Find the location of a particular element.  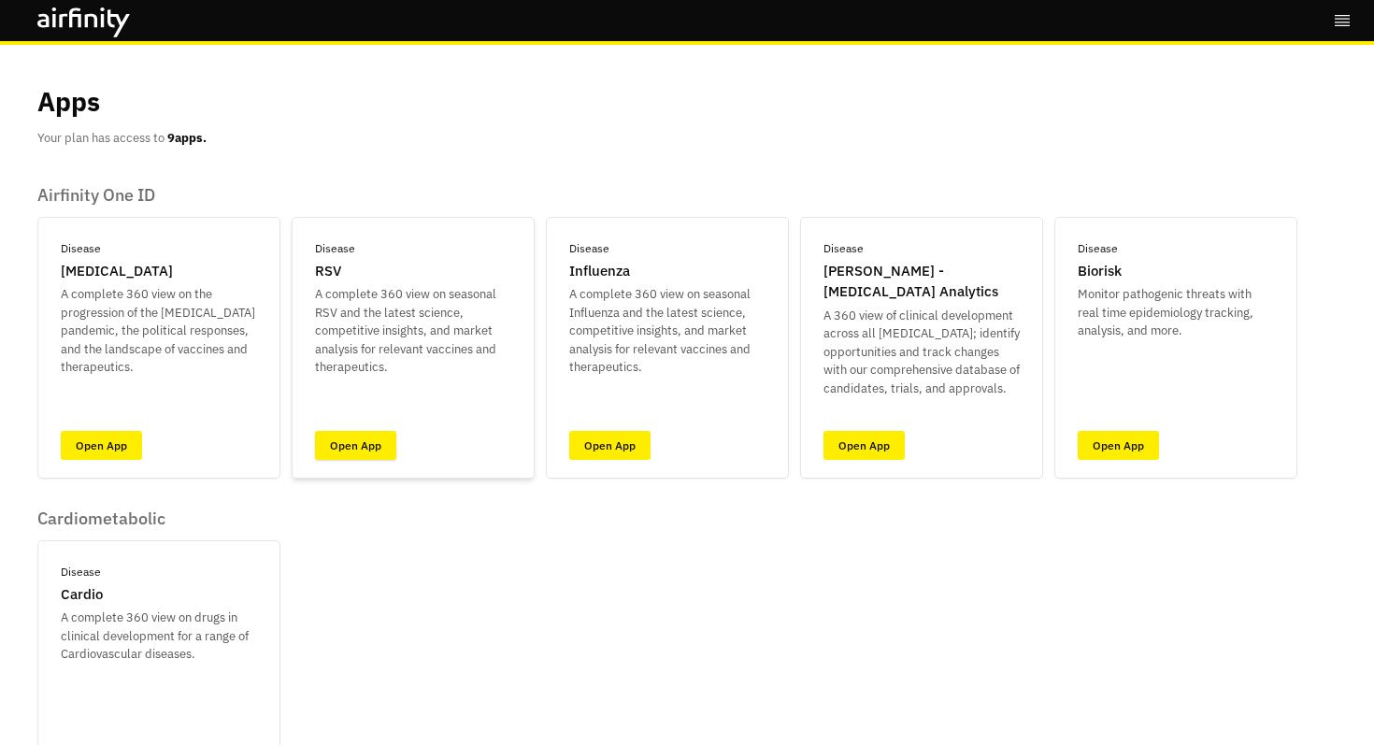

p: Cardio is located at coordinates (81, 594).